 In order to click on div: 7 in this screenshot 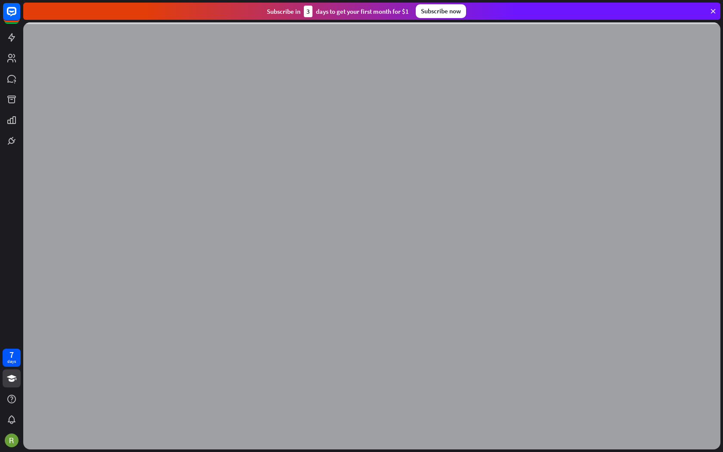, I will do `click(12, 355)`.